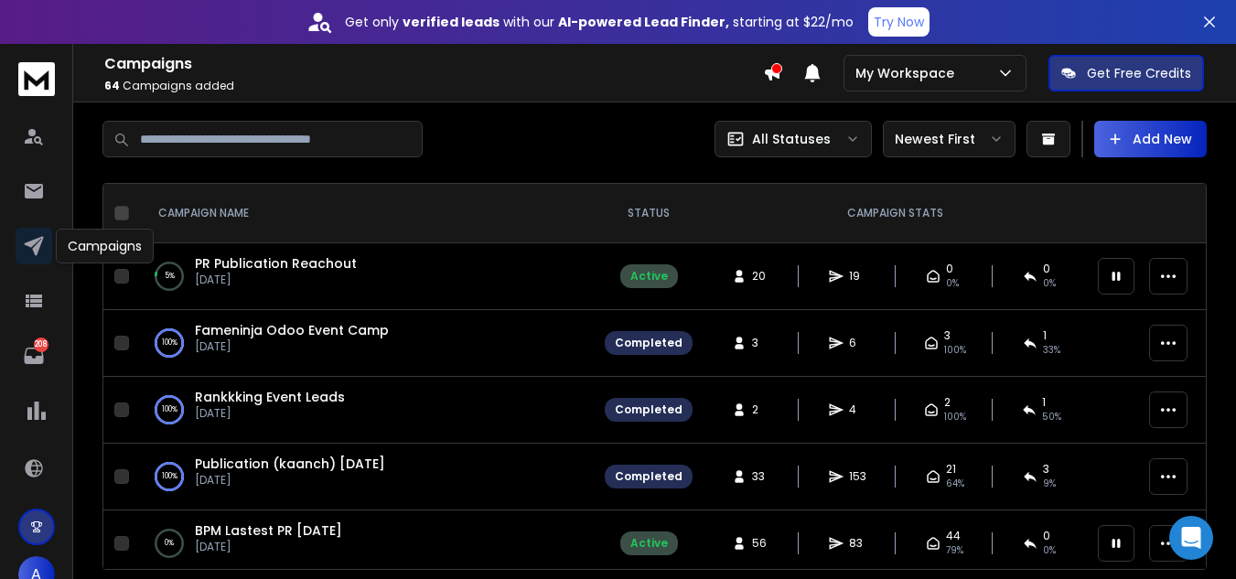 Image resolution: width=1236 pixels, height=579 pixels. Describe the element at coordinates (858, 410) in the screenshot. I see `span: 4` at that location.